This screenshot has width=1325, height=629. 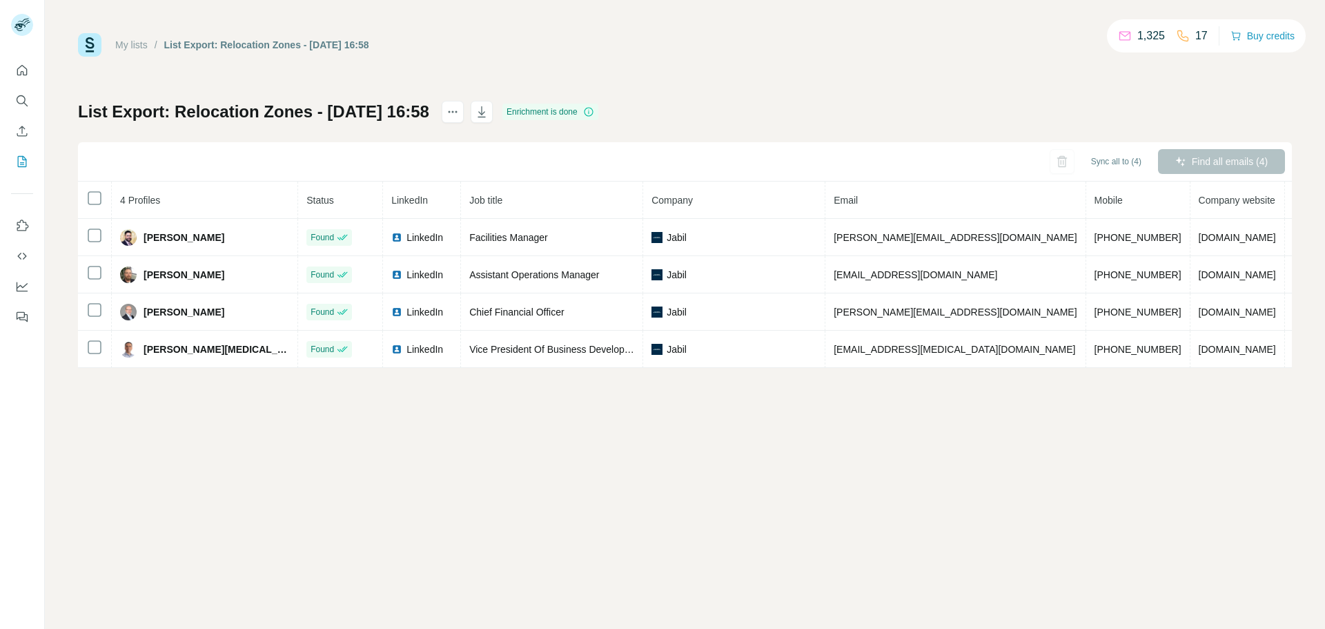 I want to click on span: Status, so click(x=320, y=200).